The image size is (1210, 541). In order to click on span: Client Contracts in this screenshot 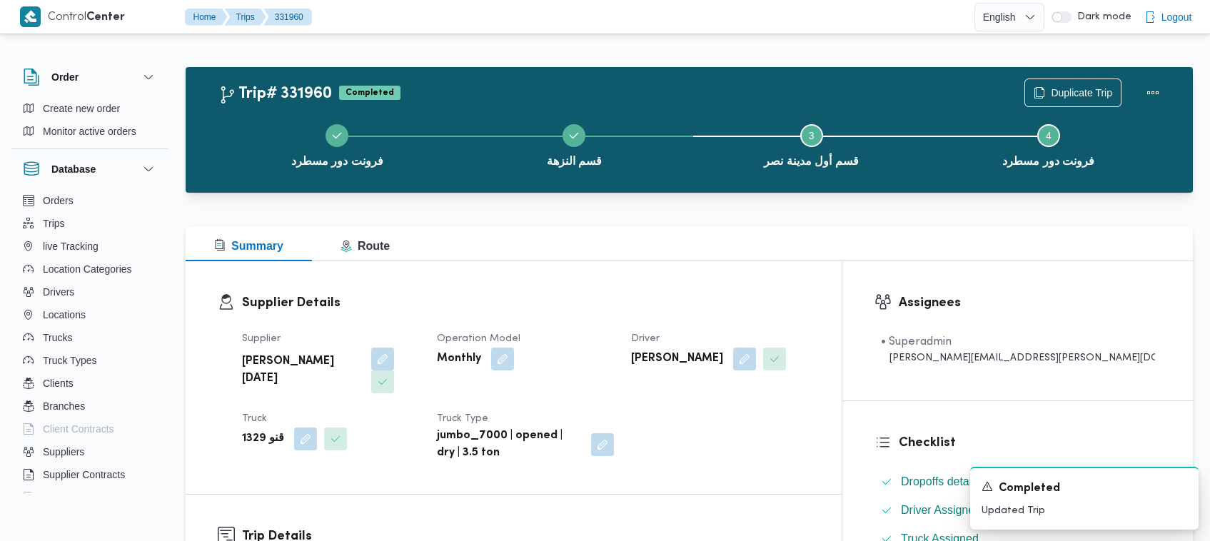, I will do `click(78, 429)`.